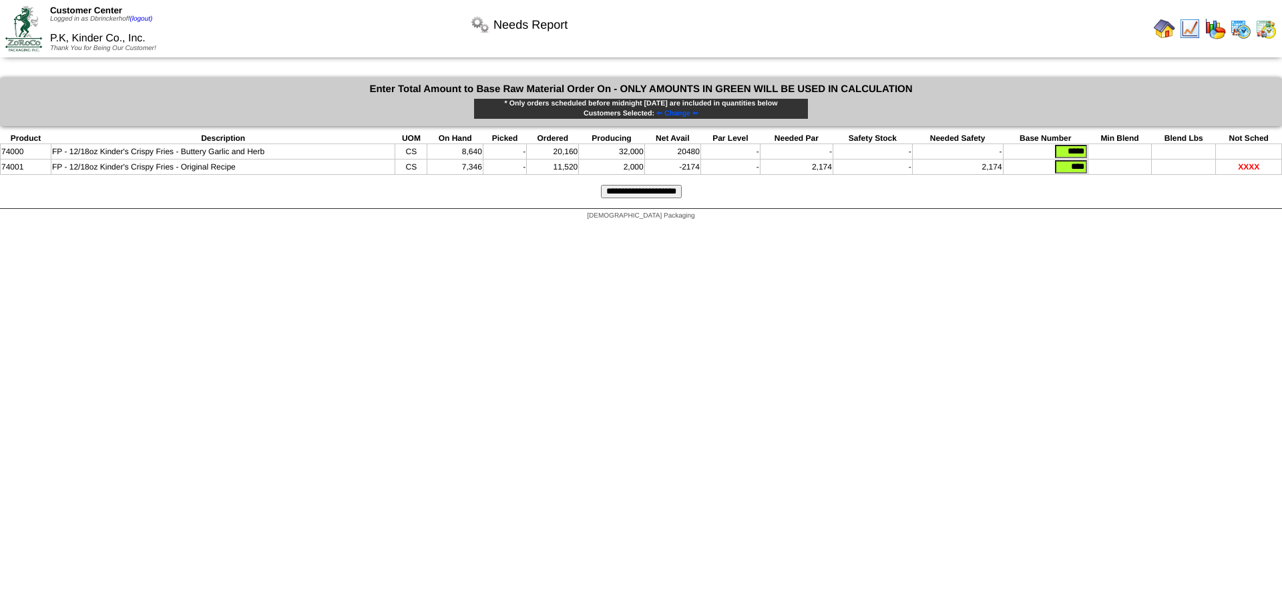  I want to click on a: (logout), so click(141, 19).